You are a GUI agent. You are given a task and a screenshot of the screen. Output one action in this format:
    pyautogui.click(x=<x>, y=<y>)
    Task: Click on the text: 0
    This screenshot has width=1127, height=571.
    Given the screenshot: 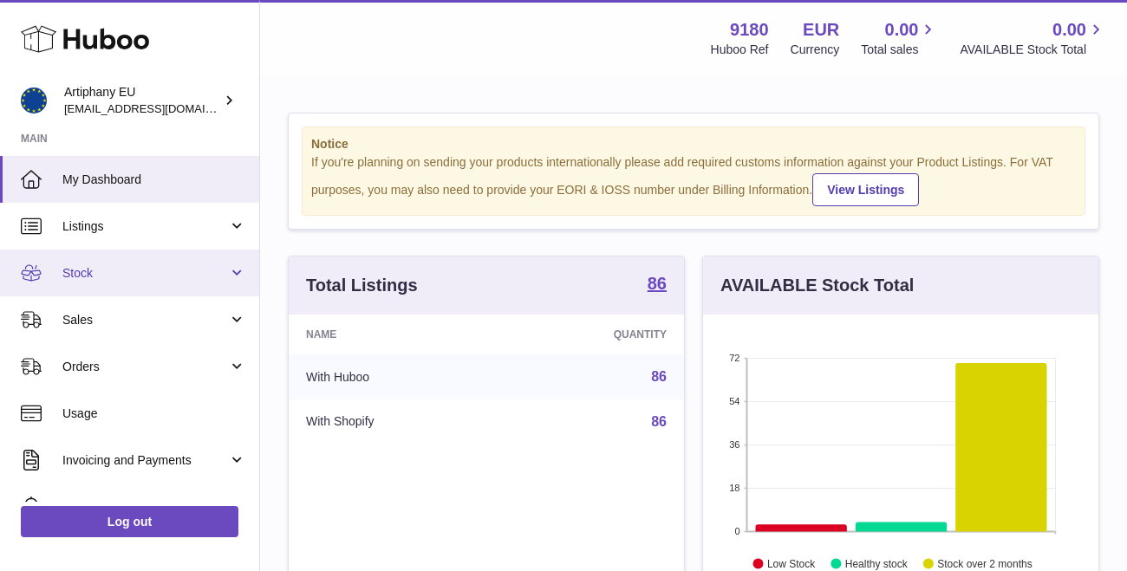 What is the action you would take?
    pyautogui.click(x=737, y=531)
    